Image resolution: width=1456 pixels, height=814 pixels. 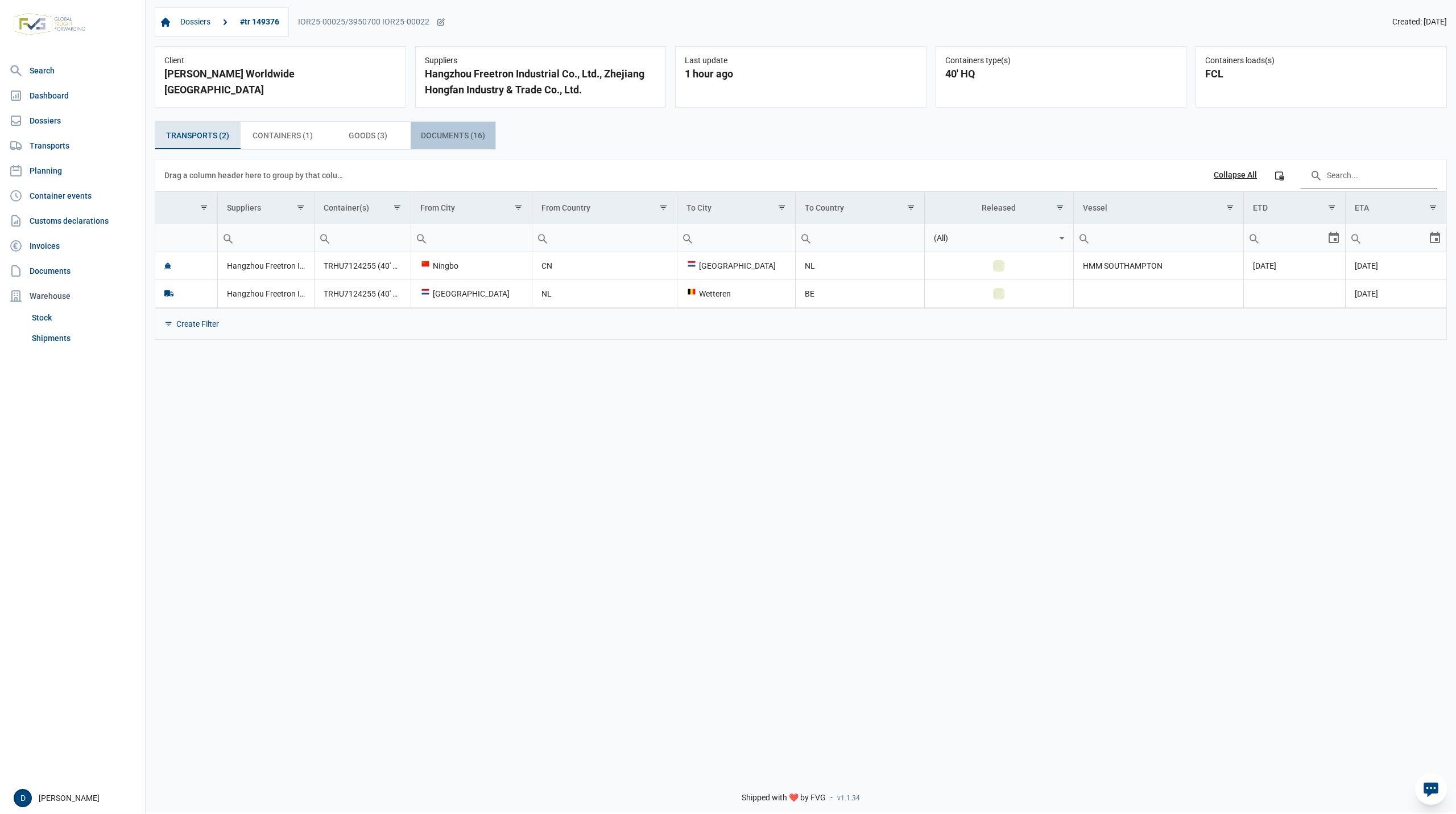 What do you see at coordinates (397, 207) in the screenshot?
I see `span: Show filter options for column 'Container(s)'` at bounding box center [397, 207].